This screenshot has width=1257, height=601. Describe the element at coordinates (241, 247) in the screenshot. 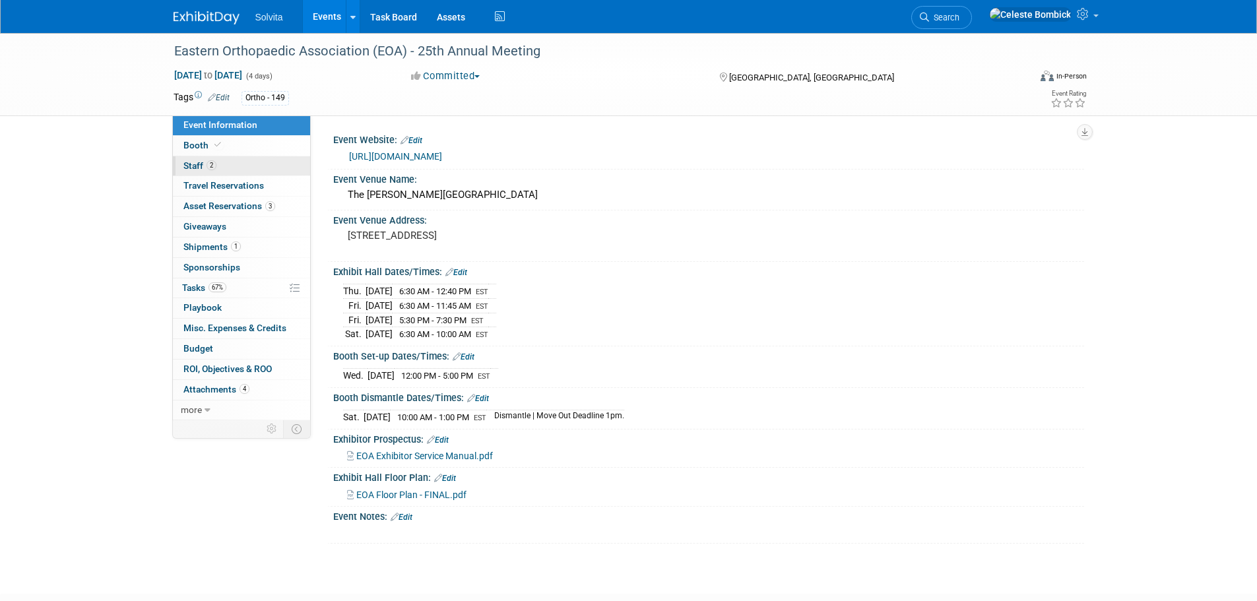

I see `a: Shipments1` at that location.